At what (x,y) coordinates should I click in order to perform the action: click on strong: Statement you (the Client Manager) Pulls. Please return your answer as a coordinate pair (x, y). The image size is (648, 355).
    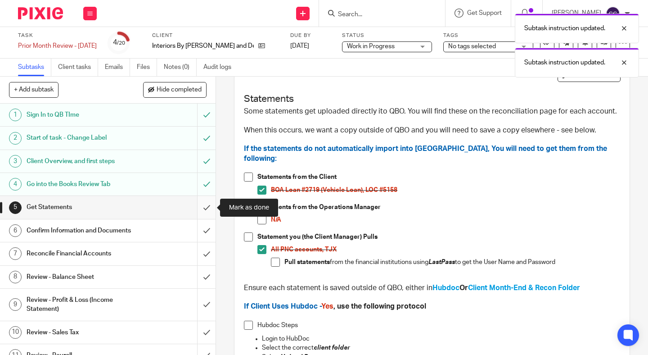
    Looking at the image, I should click on (317, 237).